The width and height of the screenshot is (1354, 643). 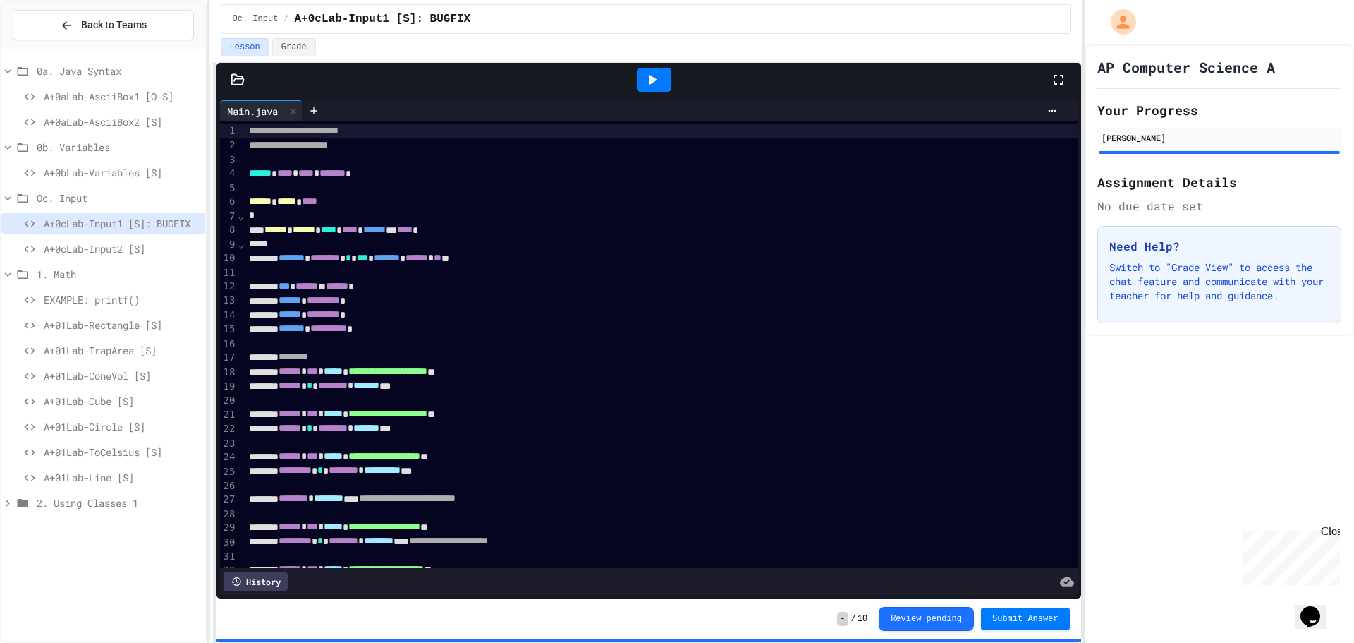 What do you see at coordinates (229, 217) in the screenshot?
I see `div: 7` at bounding box center [229, 217].